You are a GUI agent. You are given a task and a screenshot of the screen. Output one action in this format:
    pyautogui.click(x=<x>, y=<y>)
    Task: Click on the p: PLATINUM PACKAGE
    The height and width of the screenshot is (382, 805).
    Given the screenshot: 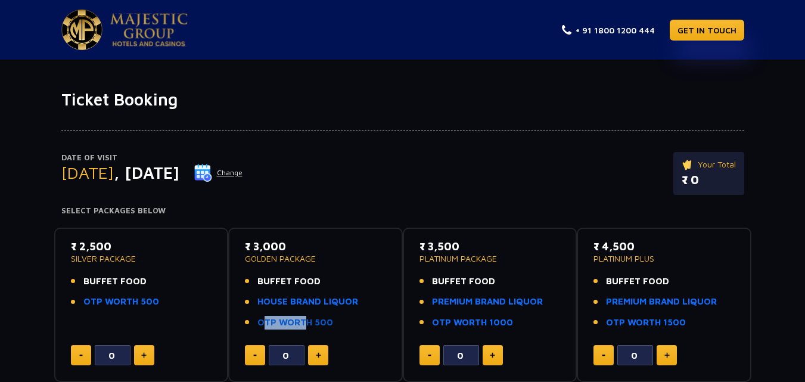 What is the action you would take?
    pyautogui.click(x=490, y=259)
    